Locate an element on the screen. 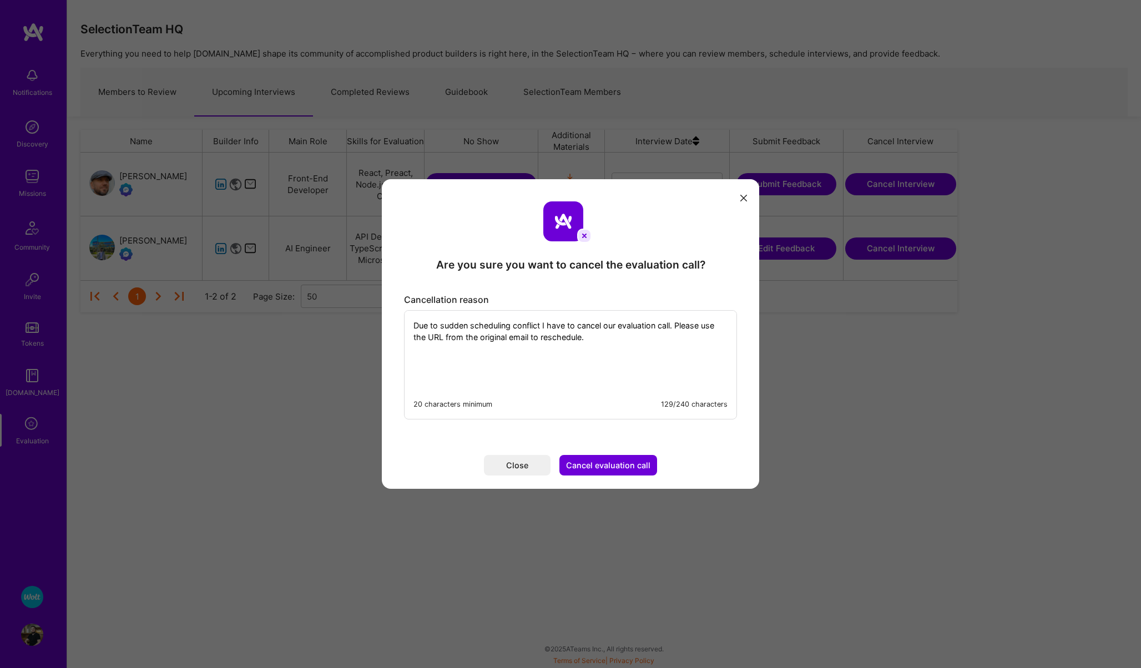  i: icon Close is located at coordinates (744, 198).